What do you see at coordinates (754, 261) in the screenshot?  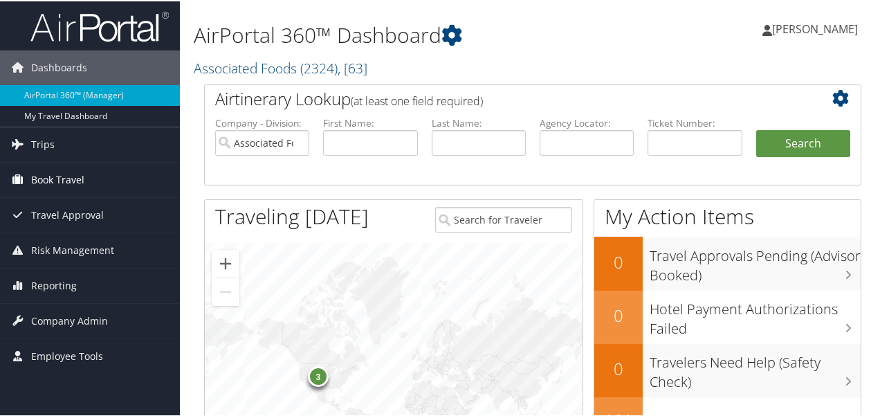 I see `h3: Travel Approvals Pending (Advisor Booked)` at bounding box center [754, 261].